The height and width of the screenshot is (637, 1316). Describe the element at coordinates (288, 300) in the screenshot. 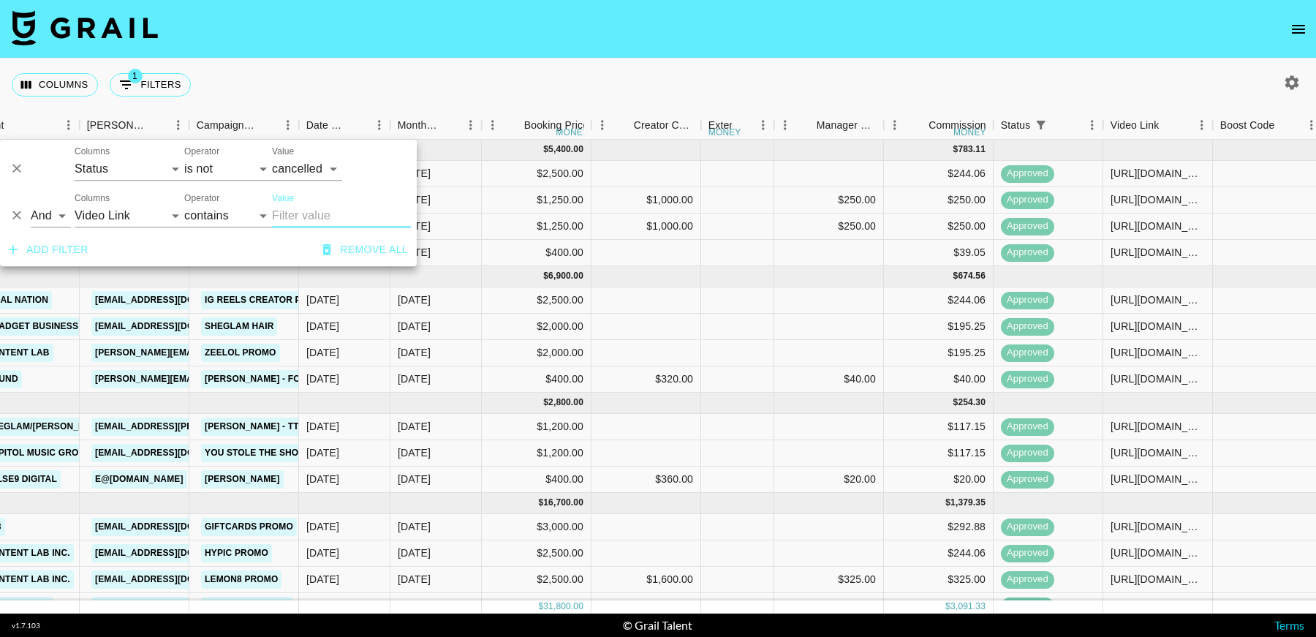

I see `a: IG Reels Creator Program - July` at that location.